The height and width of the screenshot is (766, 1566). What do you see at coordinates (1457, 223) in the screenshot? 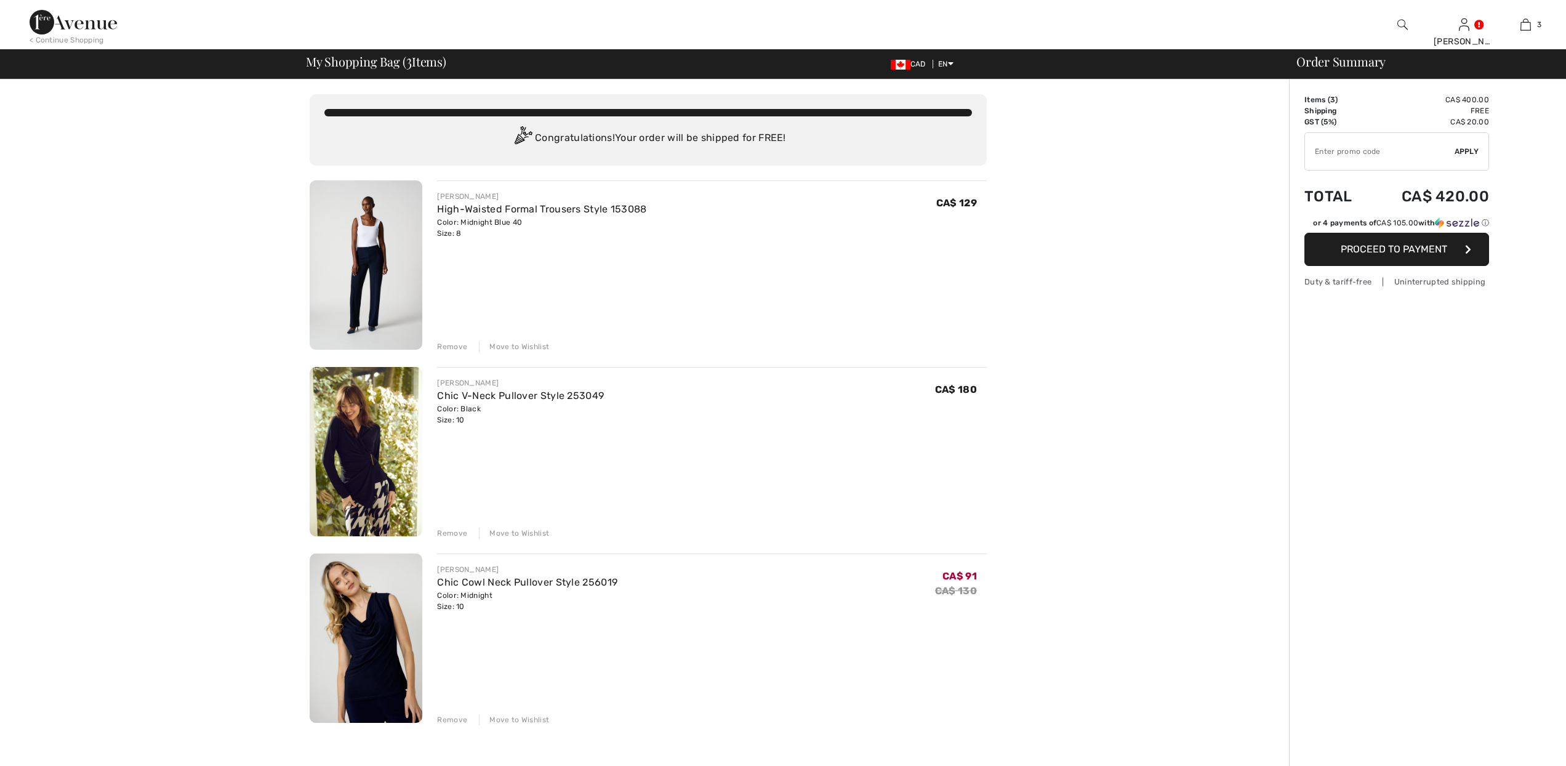
I see `img: Sezzle` at bounding box center [1457, 223].